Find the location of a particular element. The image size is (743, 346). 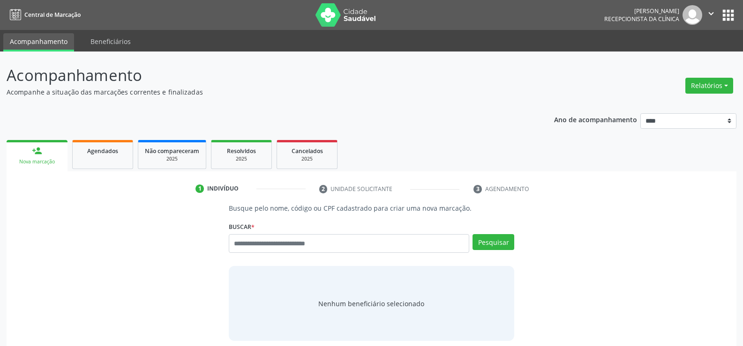

img: img is located at coordinates (692, 15).